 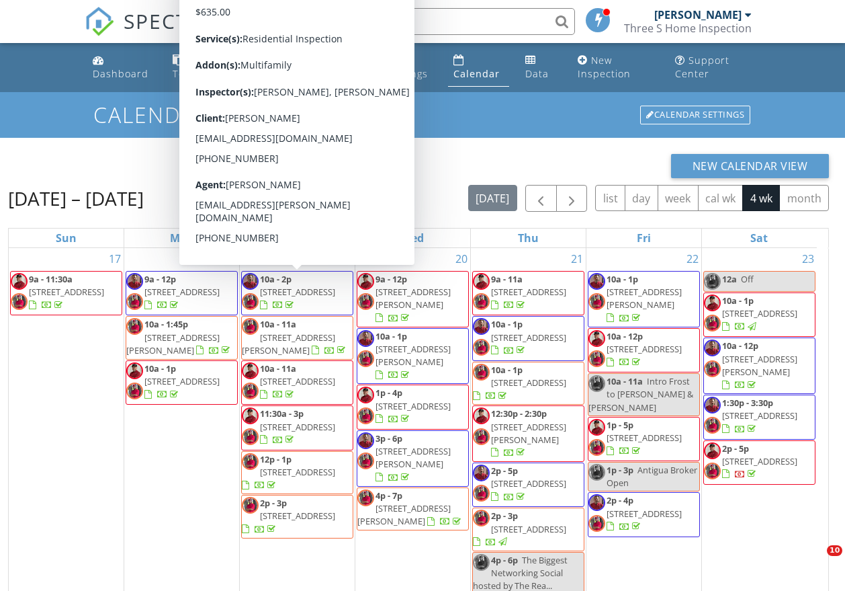 I want to click on a: Calendar Settings, so click(x=695, y=115).